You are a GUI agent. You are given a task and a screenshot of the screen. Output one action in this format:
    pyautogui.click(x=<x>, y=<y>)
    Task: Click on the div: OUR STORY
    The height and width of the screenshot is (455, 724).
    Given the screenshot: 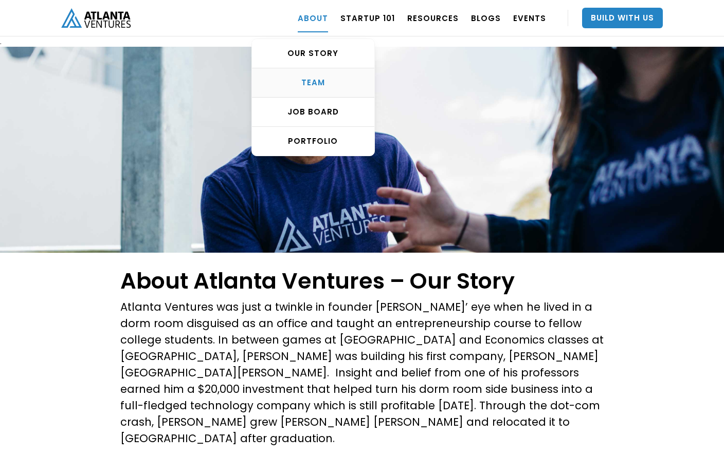 What is the action you would take?
    pyautogui.click(x=313, y=53)
    